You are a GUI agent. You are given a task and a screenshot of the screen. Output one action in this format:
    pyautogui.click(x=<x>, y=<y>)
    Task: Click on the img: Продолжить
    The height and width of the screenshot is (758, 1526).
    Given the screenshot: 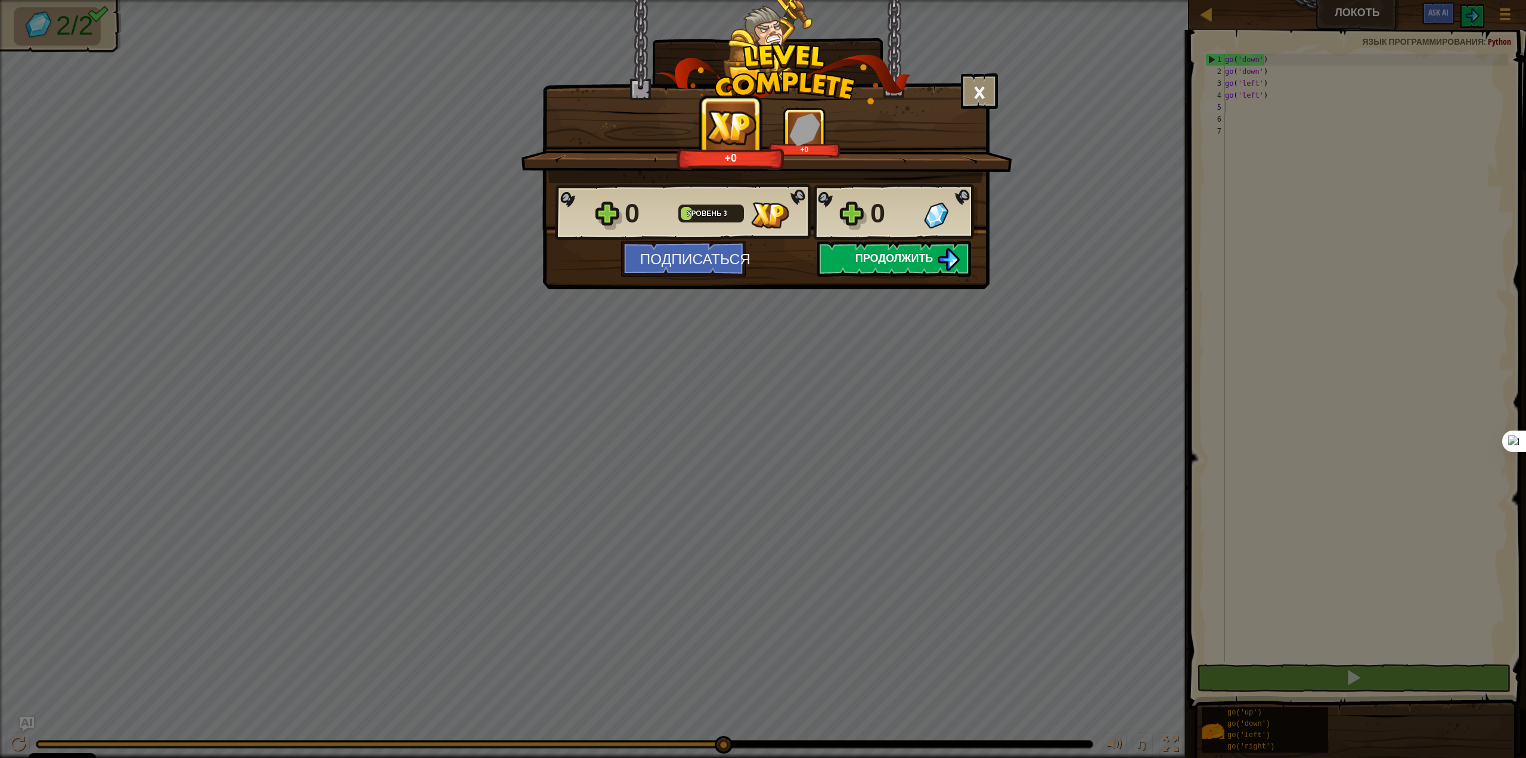 What is the action you would take?
    pyautogui.click(x=948, y=259)
    